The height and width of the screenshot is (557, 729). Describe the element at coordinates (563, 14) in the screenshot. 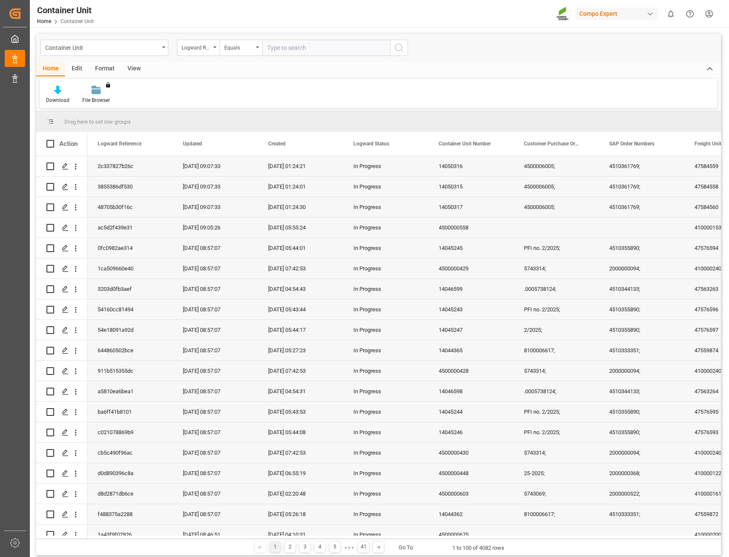

I see `img: Screenshot%202023-09-29%20at%2010.02.21.png_1712312052.png` at that location.